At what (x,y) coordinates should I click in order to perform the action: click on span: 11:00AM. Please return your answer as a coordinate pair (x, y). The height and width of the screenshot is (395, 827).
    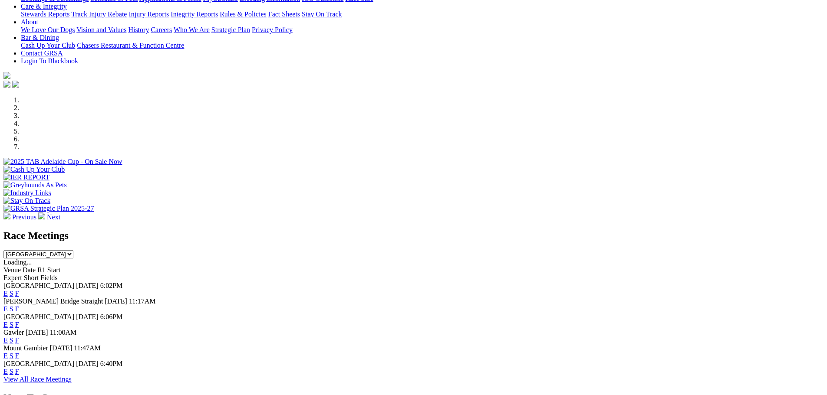
    Looking at the image, I should click on (63, 332).